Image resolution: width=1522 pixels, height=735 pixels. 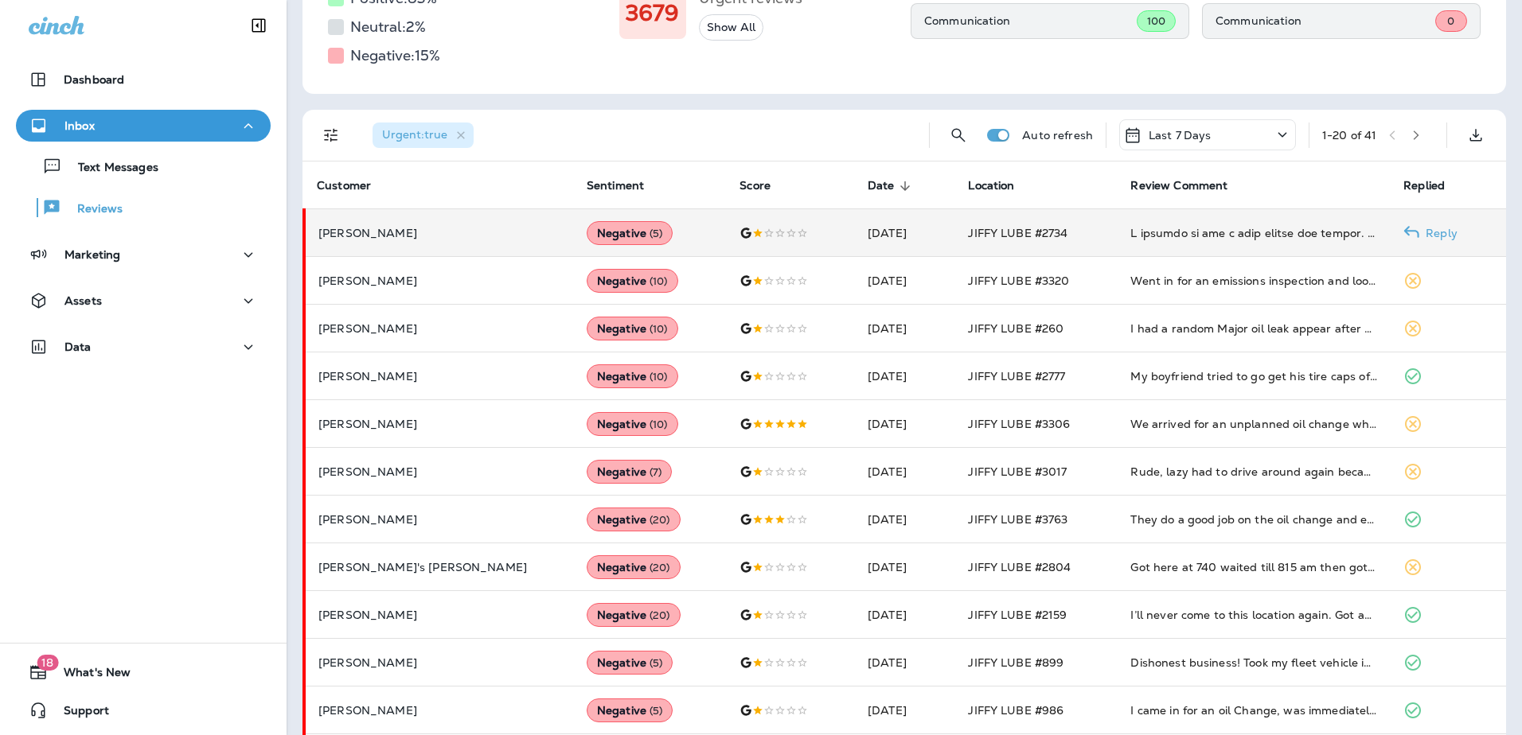 What do you see at coordinates (1253, 663) in the screenshot?
I see `div: Dishonest business! Took my fleet vehicle in for an oil change today. Since it’s a fleet vehicle ...` at bounding box center [1253, 663].